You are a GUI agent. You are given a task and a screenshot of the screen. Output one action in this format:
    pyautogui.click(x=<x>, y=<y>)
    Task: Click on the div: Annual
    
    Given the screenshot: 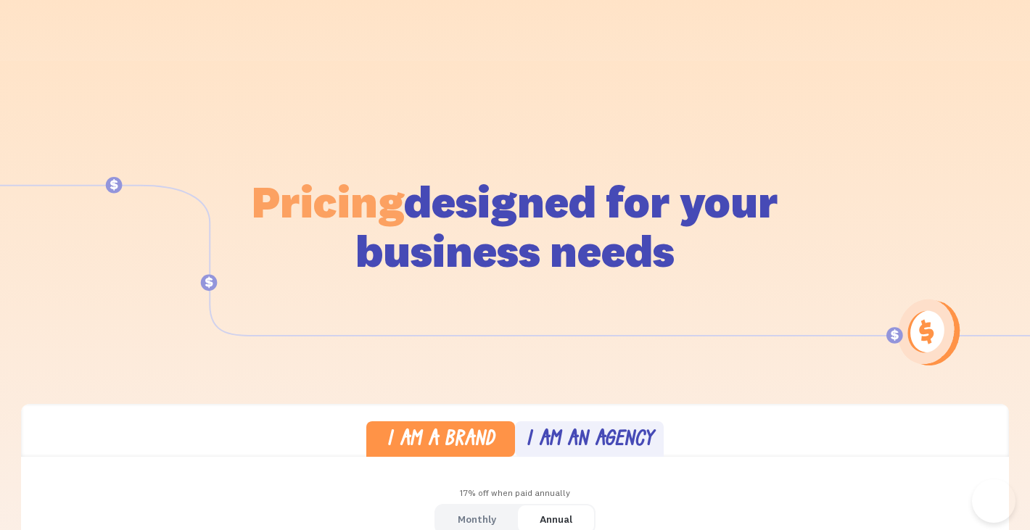 What is the action you would take?
    pyautogui.click(x=555, y=519)
    